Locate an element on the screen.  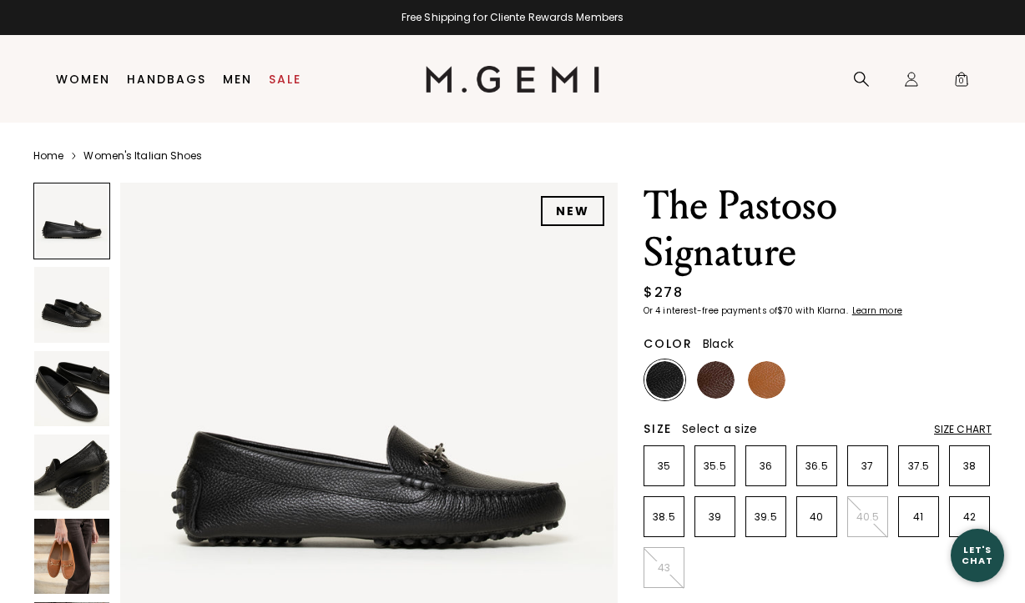
klarna-placement-style-body: with Klarna is located at coordinates (822, 310).